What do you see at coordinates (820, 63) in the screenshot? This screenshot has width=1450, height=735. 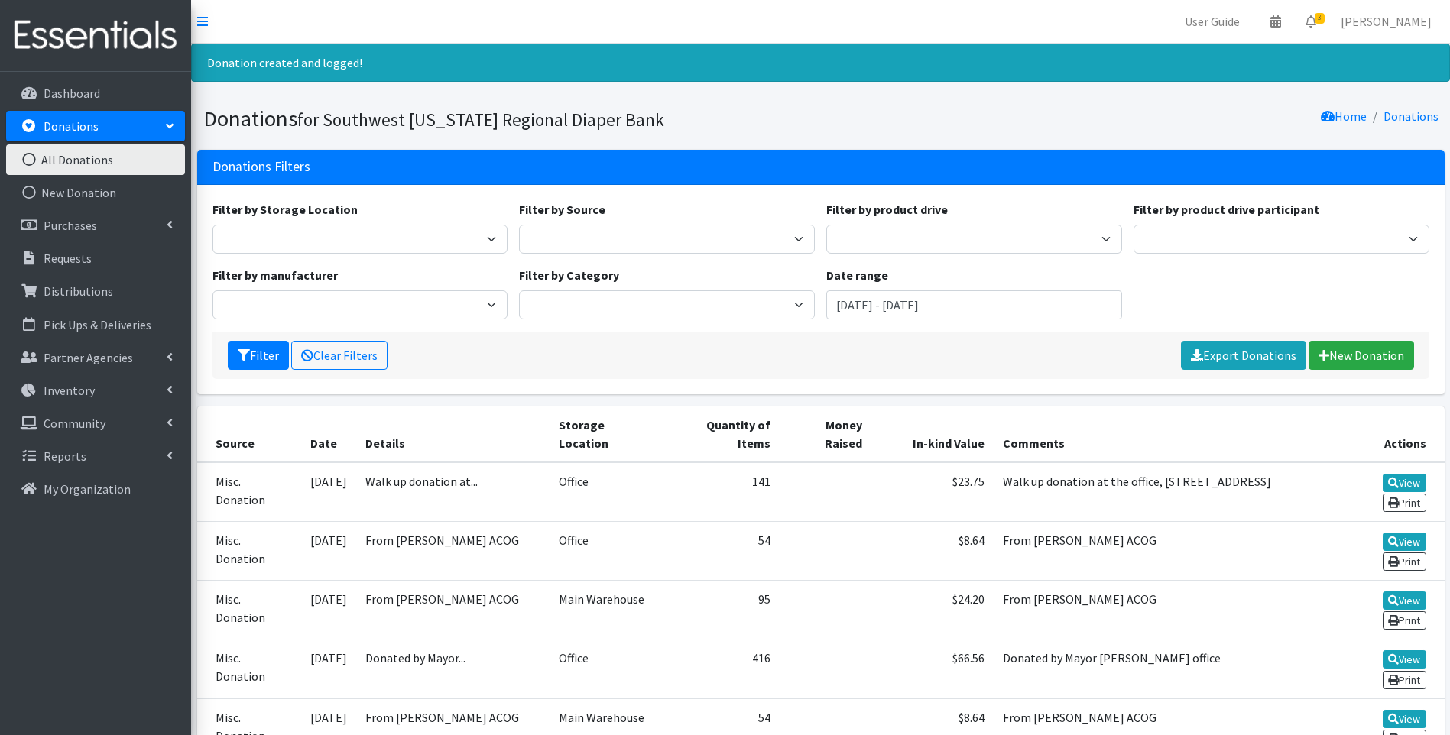 I see `div: Donation created and logged!` at bounding box center [820, 63].